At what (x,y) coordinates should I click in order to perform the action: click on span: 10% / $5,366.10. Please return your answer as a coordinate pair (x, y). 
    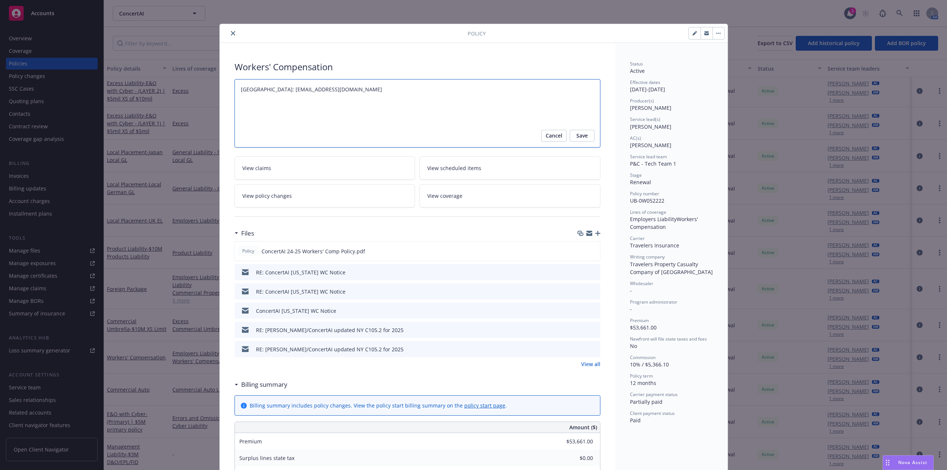
    Looking at the image, I should click on (649, 365).